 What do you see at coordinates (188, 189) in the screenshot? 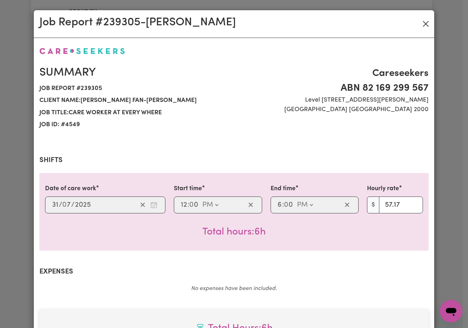
I see `label: Start time` at bounding box center [188, 189].